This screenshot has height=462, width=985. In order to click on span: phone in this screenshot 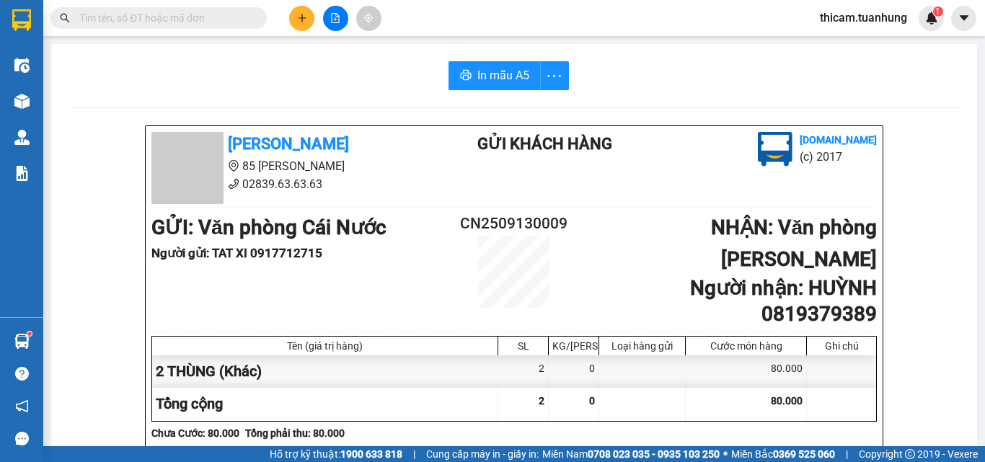, I will do `click(234, 184)`.